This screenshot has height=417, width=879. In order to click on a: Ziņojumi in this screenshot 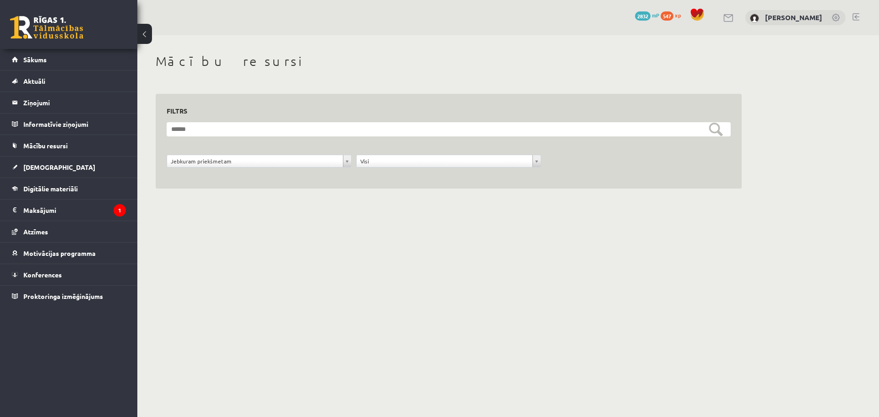, I will do `click(69, 103)`.